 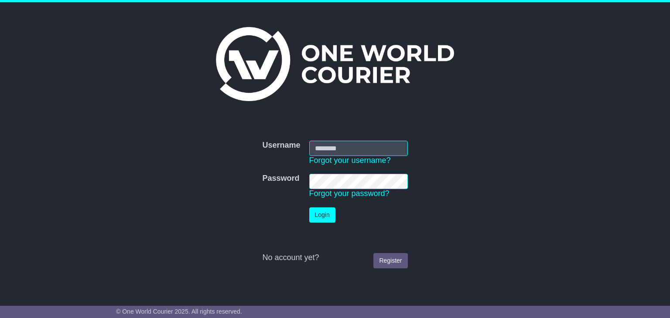 What do you see at coordinates (281, 146) in the screenshot?
I see `label: Username` at bounding box center [281, 146].